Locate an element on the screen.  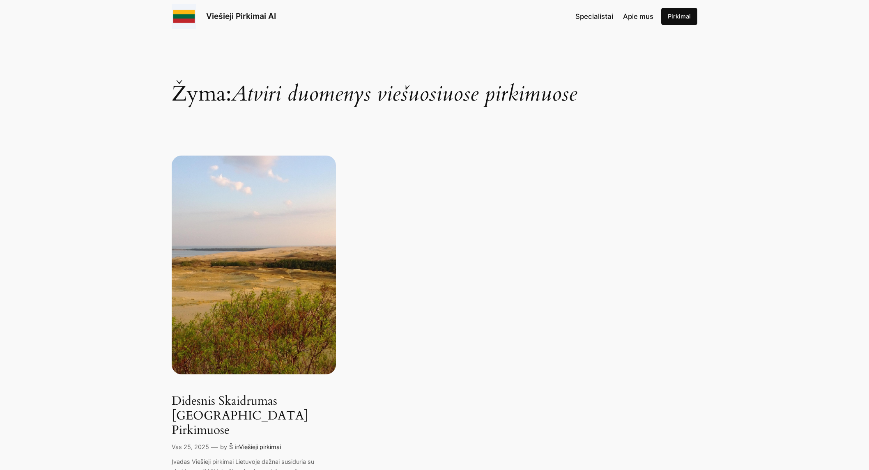
a: Vas 25, 2025 is located at coordinates (190, 447).